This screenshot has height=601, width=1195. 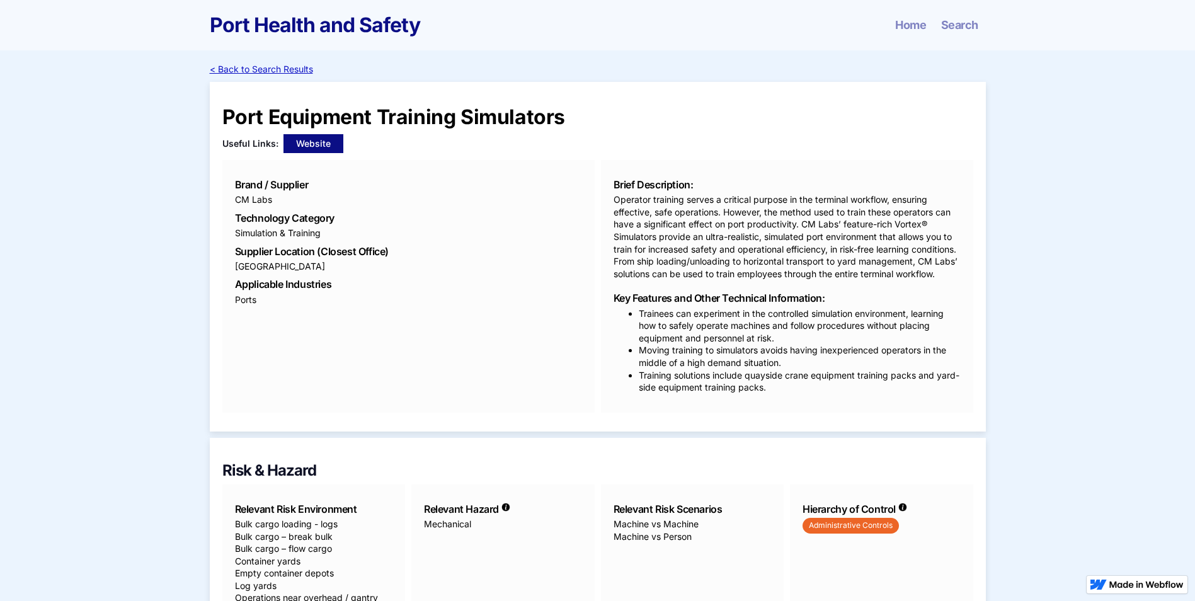 What do you see at coordinates (461, 509) in the screenshot?
I see `h6: Relevant Hazard` at bounding box center [461, 509].